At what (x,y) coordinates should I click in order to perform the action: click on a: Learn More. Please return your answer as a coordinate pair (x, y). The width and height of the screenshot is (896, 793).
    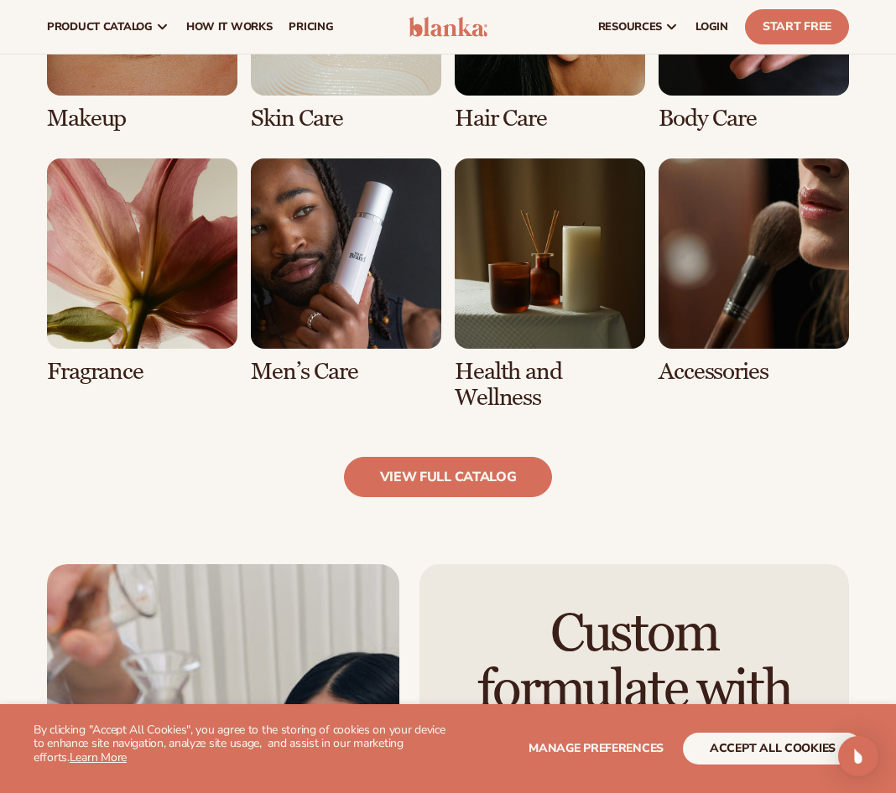
    Looking at the image, I should click on (98, 757).